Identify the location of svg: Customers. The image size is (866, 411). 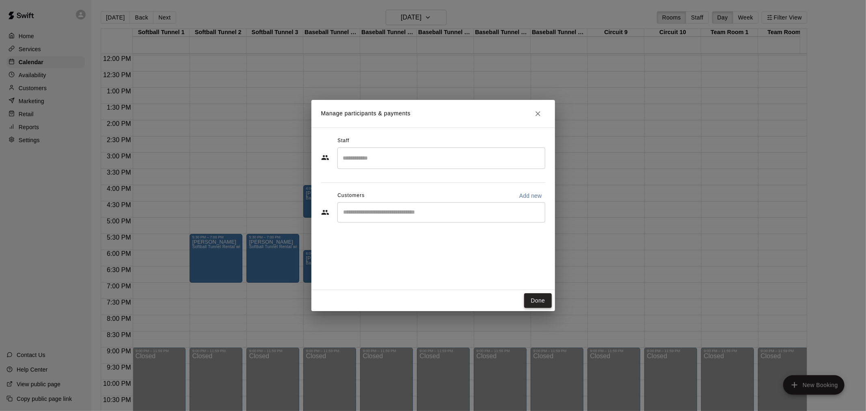
(325, 212).